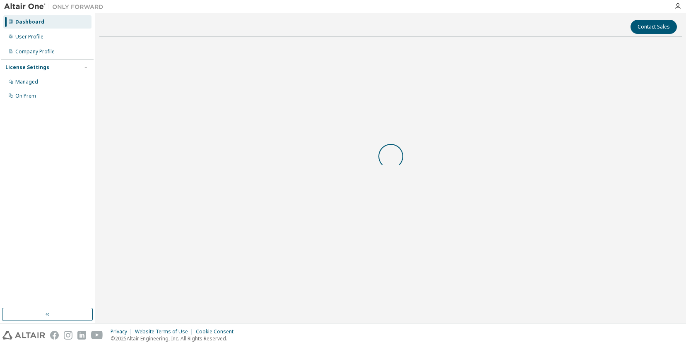 This screenshot has width=686, height=347. Describe the element at coordinates (123, 332) in the screenshot. I see `div: Privacy` at that location.